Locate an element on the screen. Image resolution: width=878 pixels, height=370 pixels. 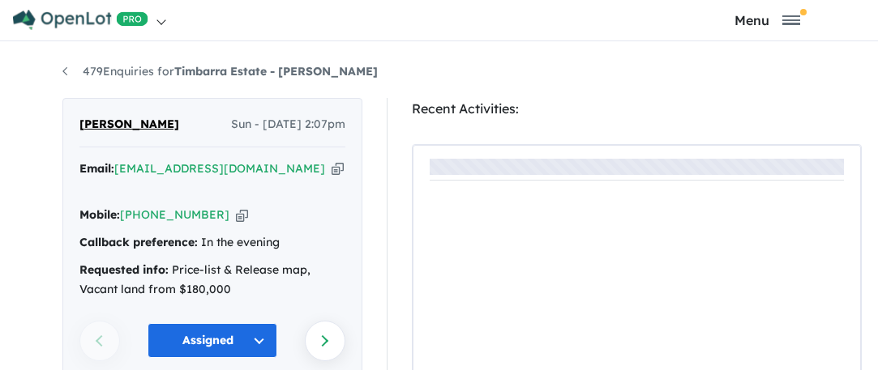
button: Toggle navigation is located at coordinates (767, 19).